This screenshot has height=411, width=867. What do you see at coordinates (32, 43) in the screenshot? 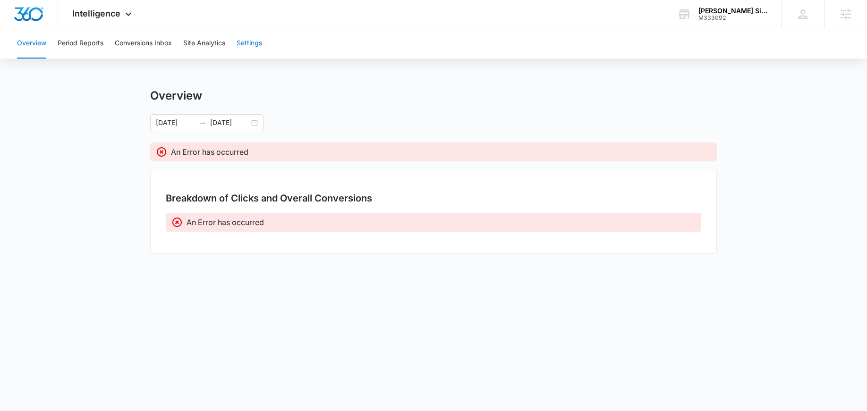
I see `button: Overview` at bounding box center [32, 43].